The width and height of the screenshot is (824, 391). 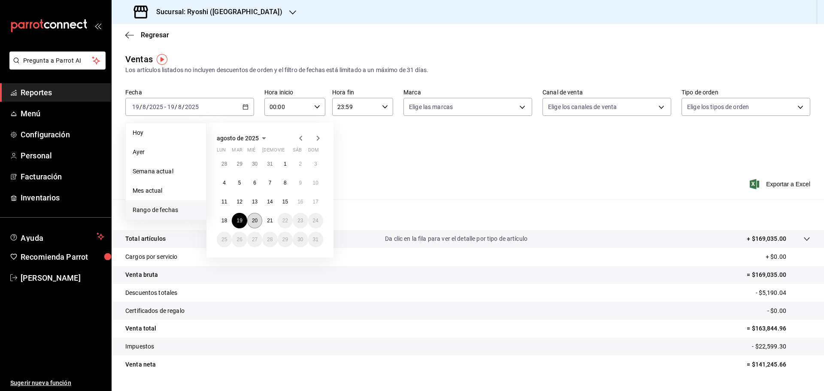 What do you see at coordinates (139, 59) in the screenshot?
I see `div: Ventas` at bounding box center [139, 59].